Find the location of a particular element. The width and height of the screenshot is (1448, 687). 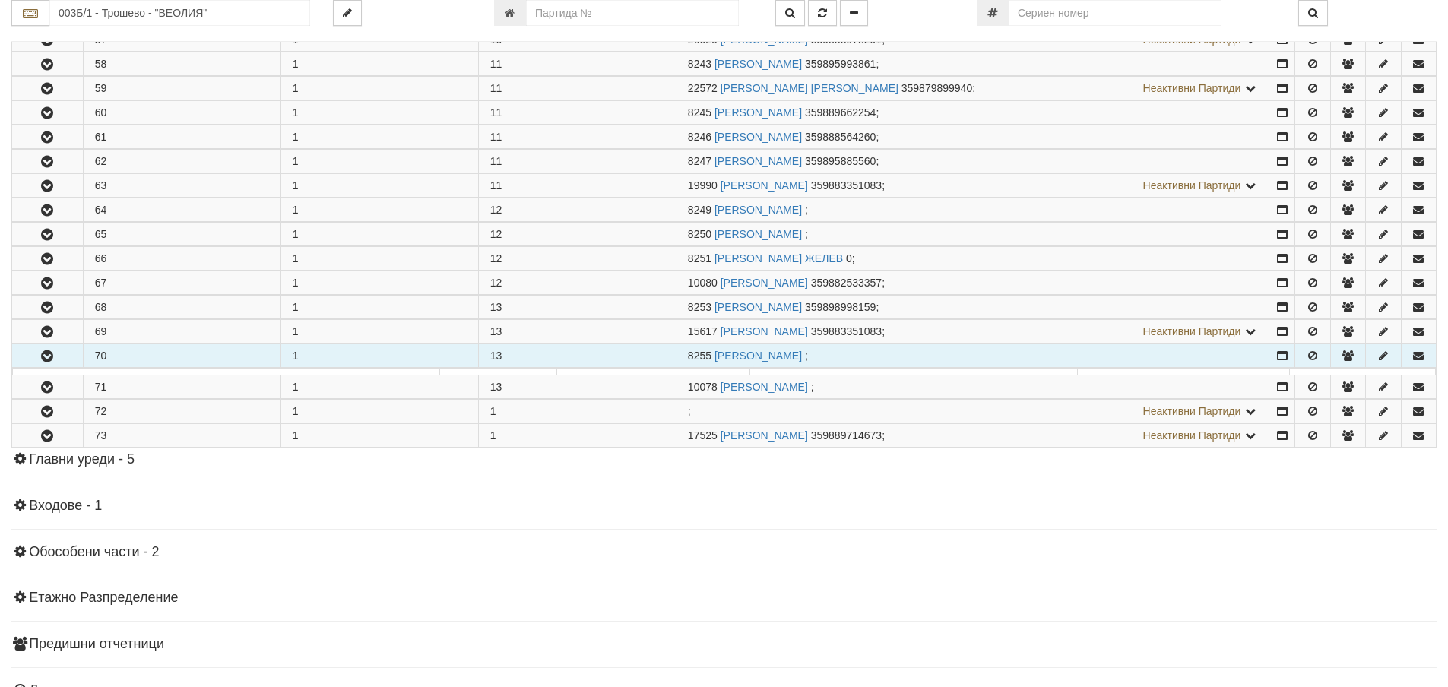

th: Тип уред is located at coordinates (498, 380).